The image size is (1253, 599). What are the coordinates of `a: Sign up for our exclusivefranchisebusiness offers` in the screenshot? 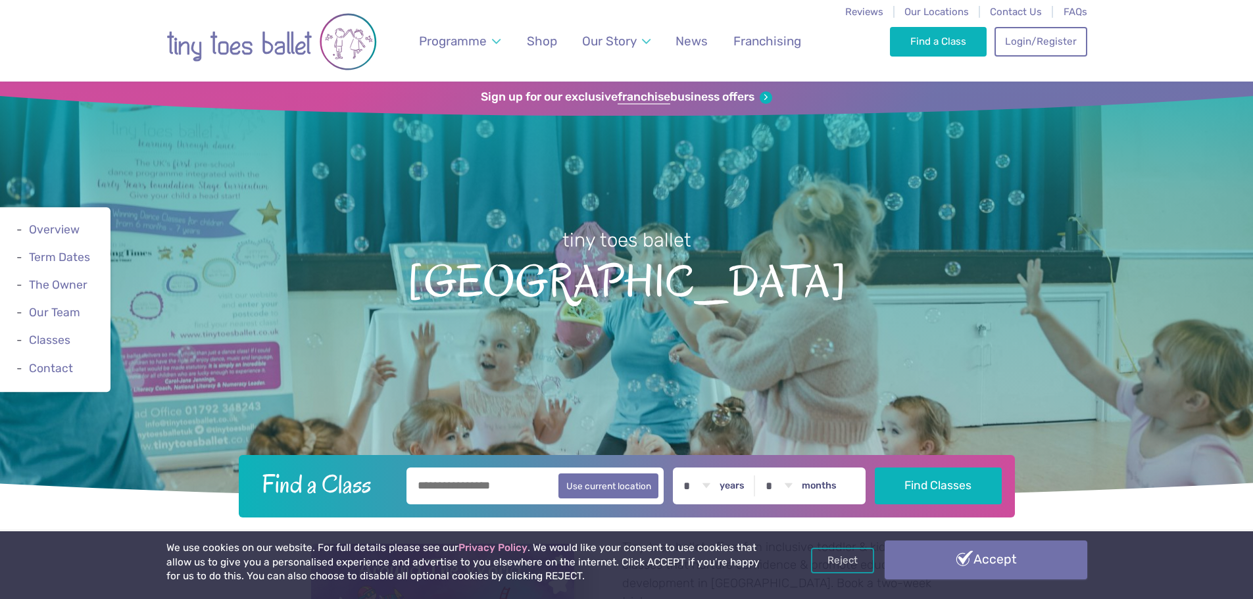 It's located at (626, 97).